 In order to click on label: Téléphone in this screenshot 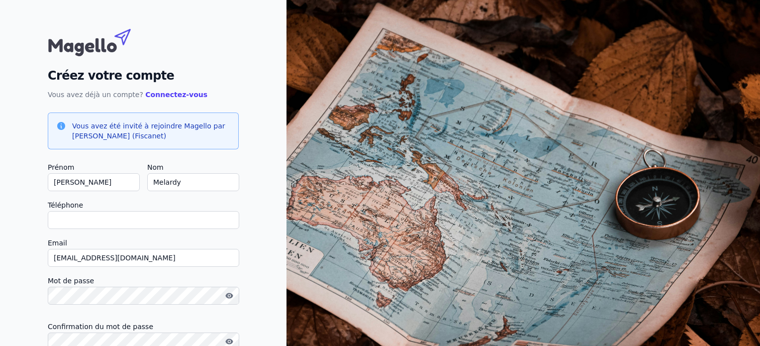, I will do `click(143, 205)`.